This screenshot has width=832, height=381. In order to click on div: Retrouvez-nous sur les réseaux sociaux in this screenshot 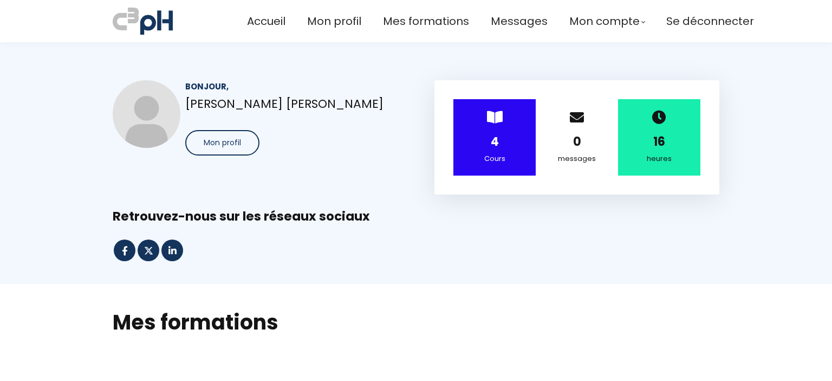, I will do `click(416, 216)`.